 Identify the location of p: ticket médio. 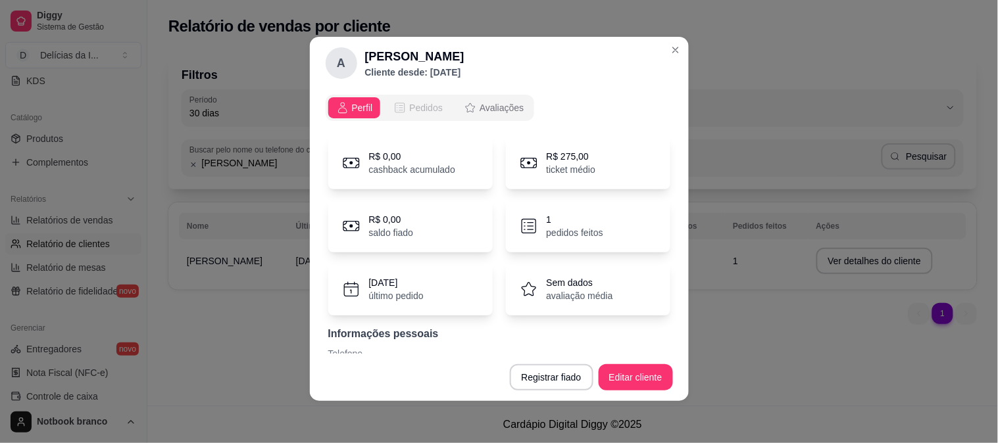
(571, 170).